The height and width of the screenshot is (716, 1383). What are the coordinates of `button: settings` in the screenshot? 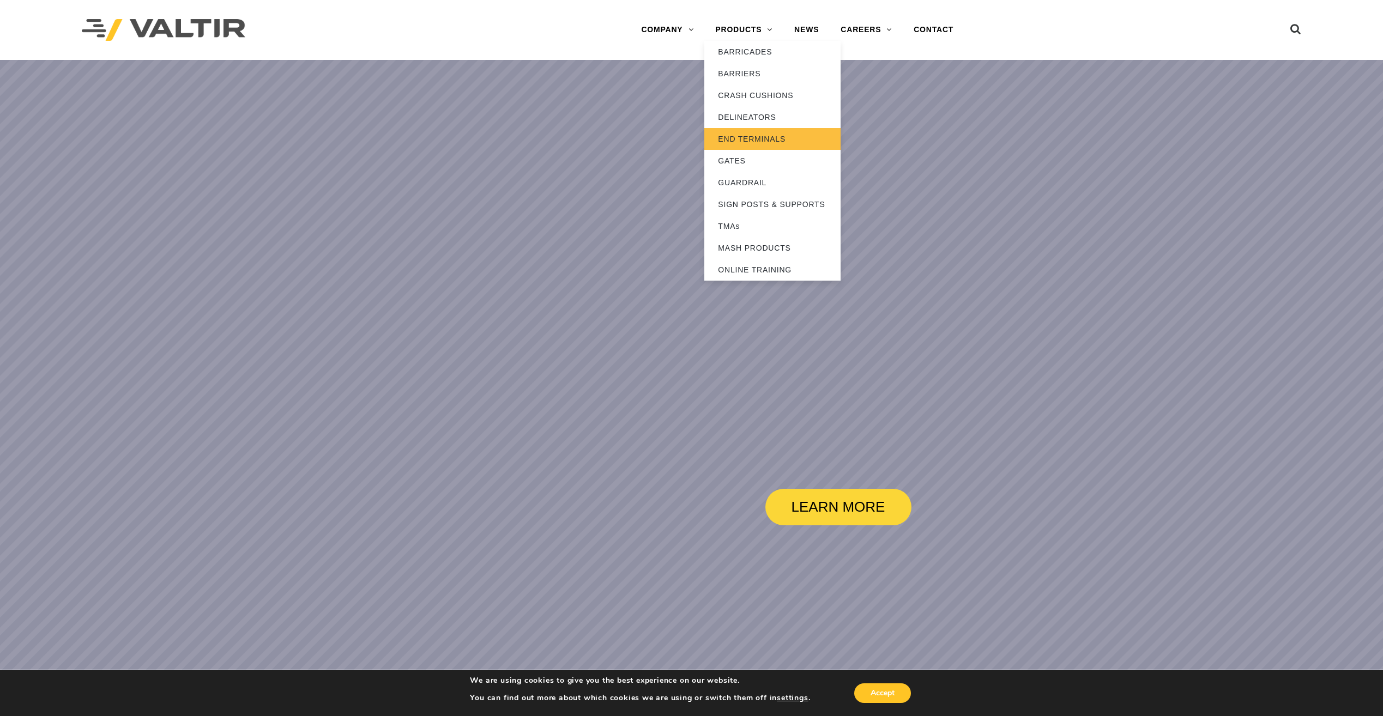 It's located at (792, 698).